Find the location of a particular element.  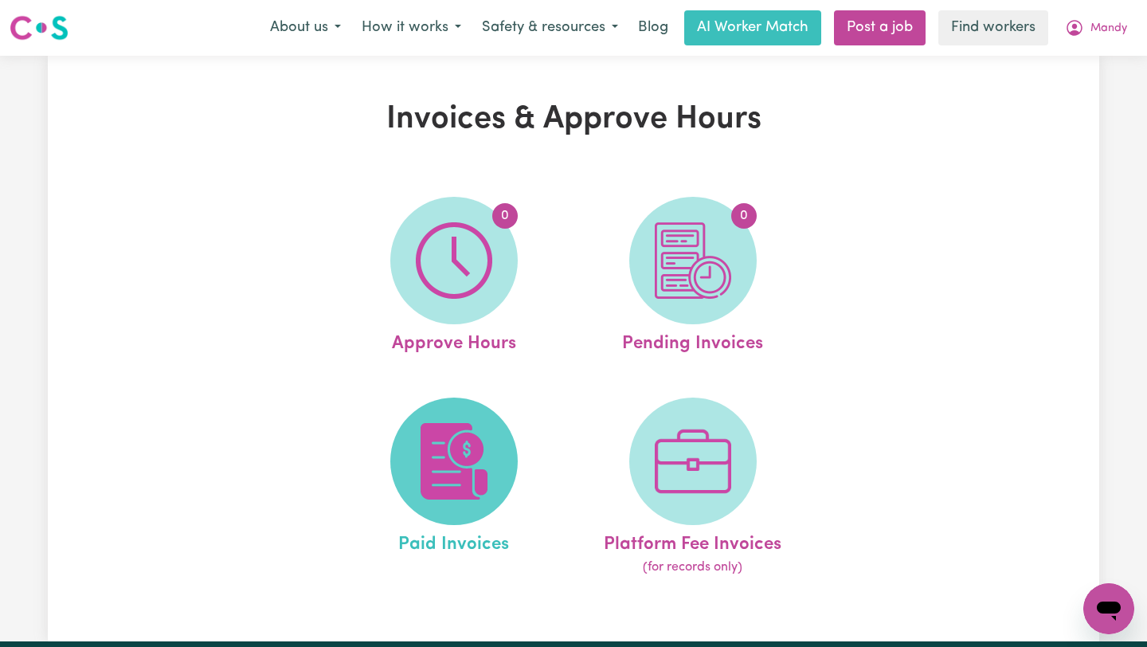

a: Blog is located at coordinates (653, 28).